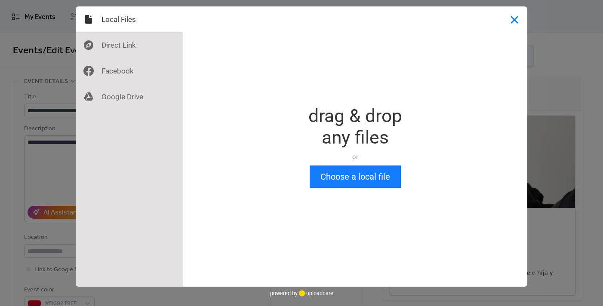  What do you see at coordinates (129, 71) in the screenshot?
I see `div: Facebook` at bounding box center [129, 71].